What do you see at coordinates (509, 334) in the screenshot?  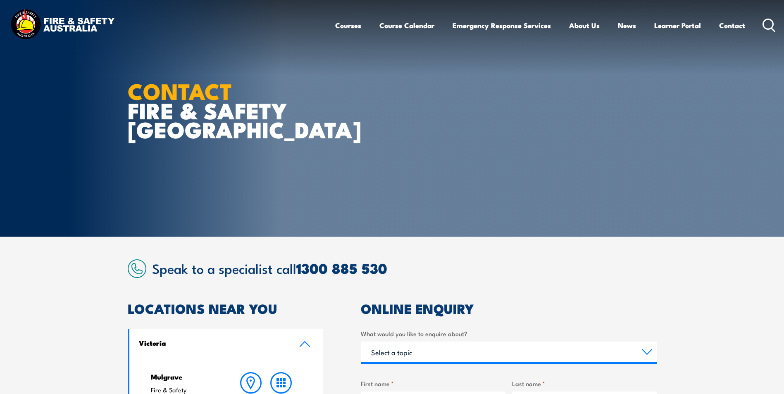 I see `label: What would you like to enquire about?` at bounding box center [509, 334].